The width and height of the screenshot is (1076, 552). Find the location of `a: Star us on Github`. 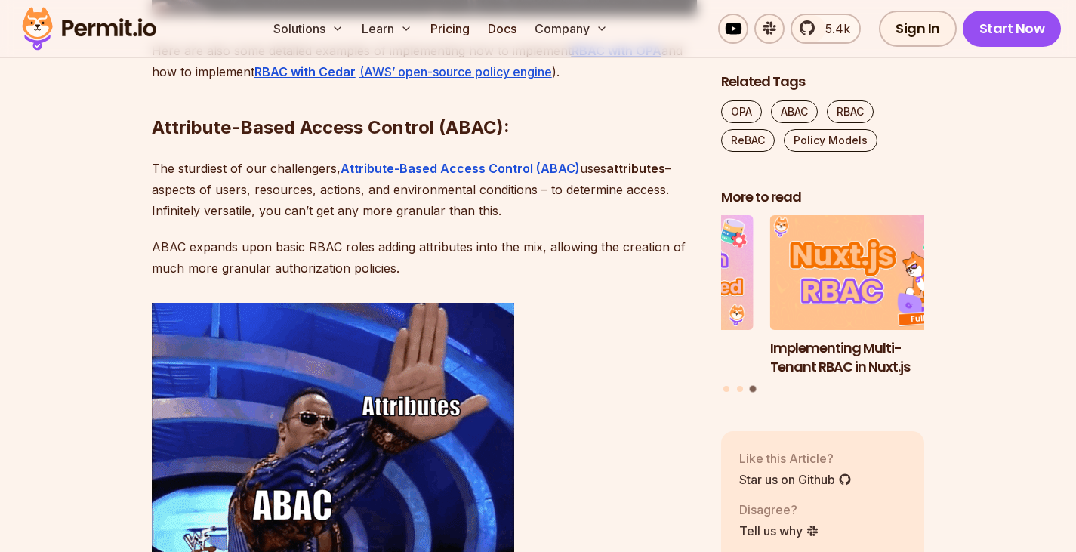

a: Star us on Github is located at coordinates (795, 479).